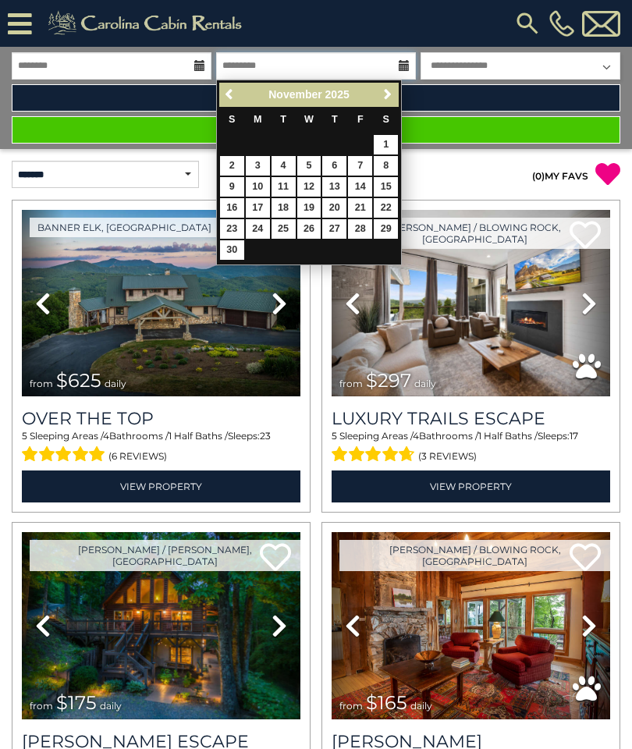  What do you see at coordinates (232, 250) in the screenshot?
I see `a: 30` at bounding box center [232, 250].